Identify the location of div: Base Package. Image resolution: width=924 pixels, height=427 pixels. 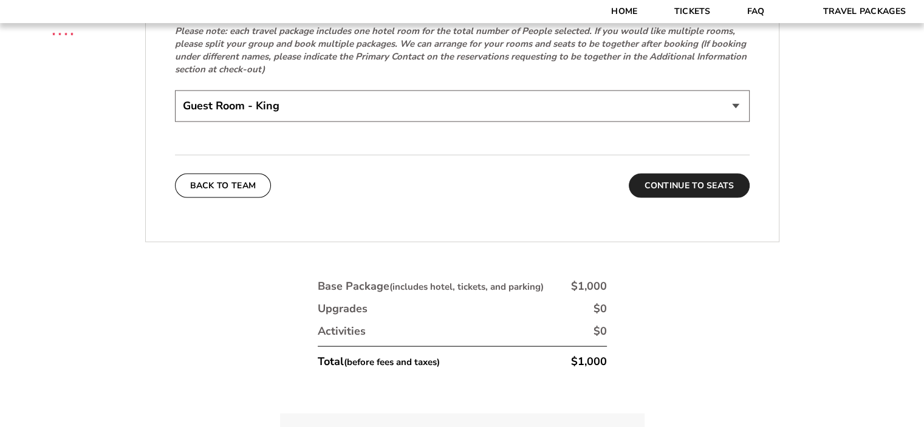
(431, 286).